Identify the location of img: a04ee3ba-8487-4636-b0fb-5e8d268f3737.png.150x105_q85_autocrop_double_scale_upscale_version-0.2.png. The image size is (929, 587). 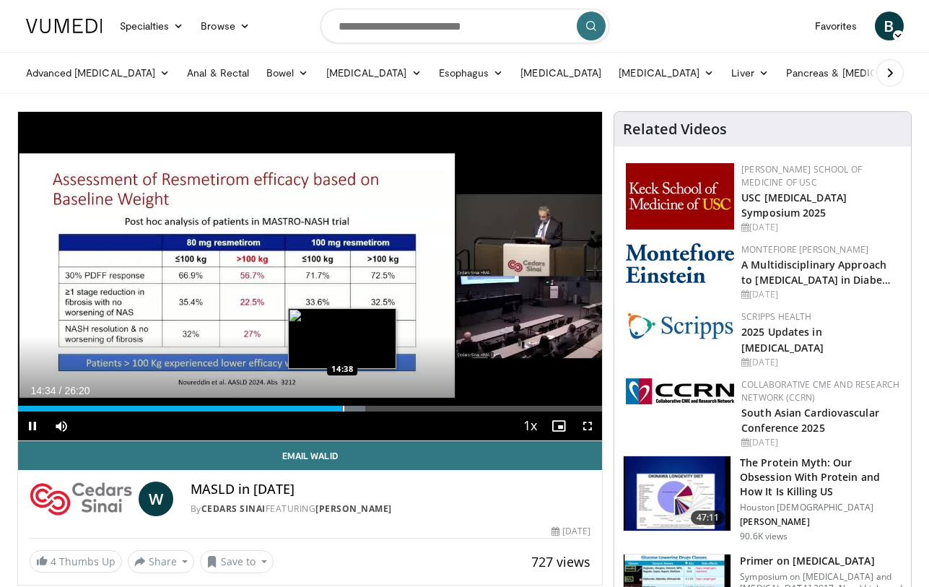
(680, 391).